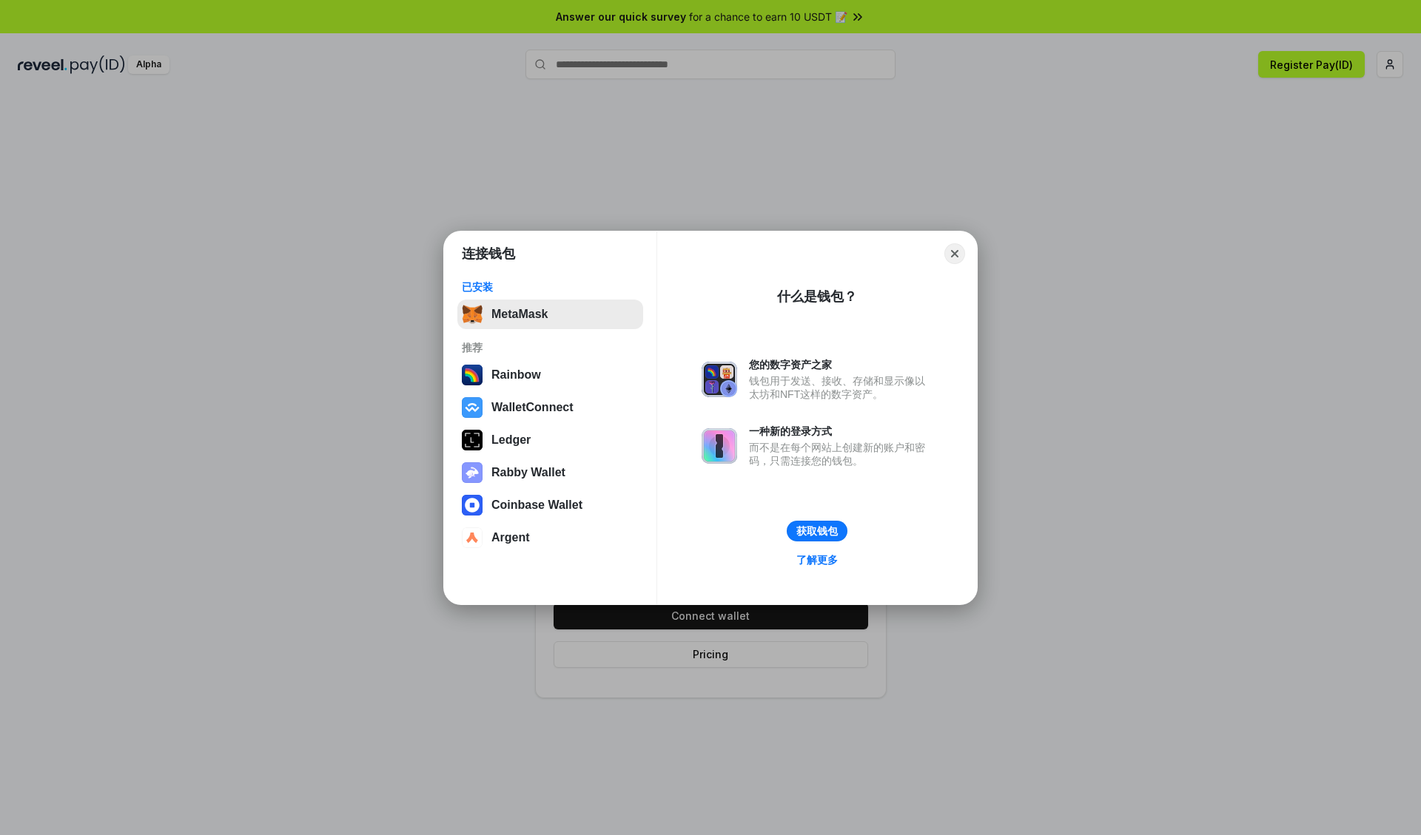  Describe the element at coordinates (840, 431) in the screenshot. I see `div: 一种新的登录方式` at that location.